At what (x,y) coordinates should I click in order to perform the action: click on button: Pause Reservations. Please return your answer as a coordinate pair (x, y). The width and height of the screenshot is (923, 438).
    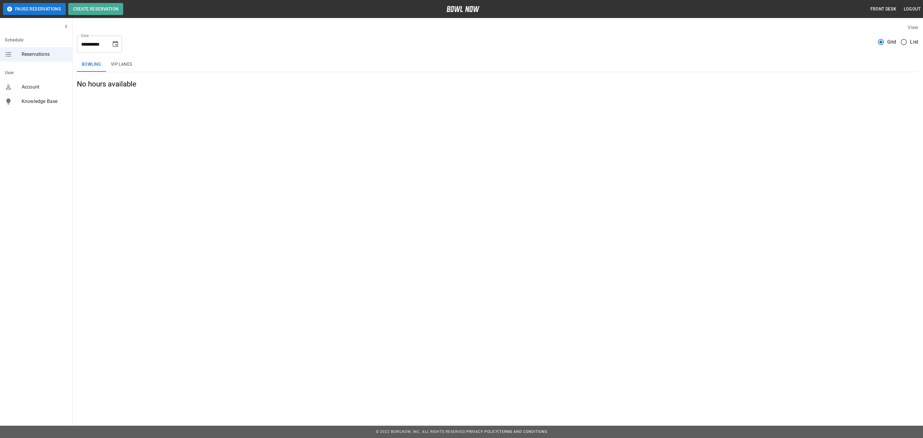
    Looking at the image, I should click on (34, 9).